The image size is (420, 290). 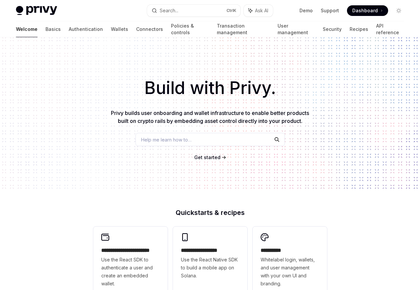 What do you see at coordinates (290, 271) in the screenshot?
I see `span: Whitelabel login, wallets, and user management with your own UI and branding.` at bounding box center [290, 271].